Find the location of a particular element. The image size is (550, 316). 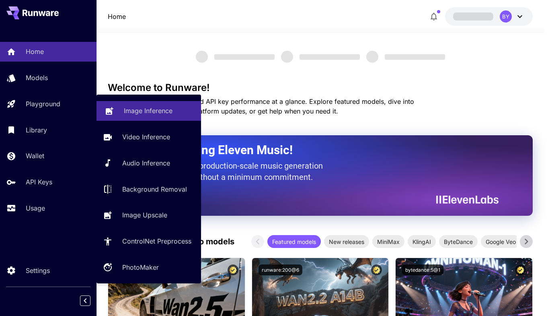

button: bytedance:5@1 is located at coordinates (423, 270).